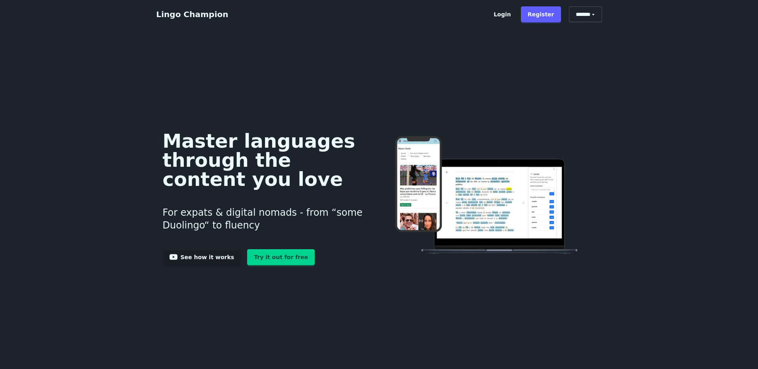 Image resolution: width=758 pixels, height=369 pixels. Describe the element at coordinates (487, 195) in the screenshot. I see `img: Learn languages online` at that location.